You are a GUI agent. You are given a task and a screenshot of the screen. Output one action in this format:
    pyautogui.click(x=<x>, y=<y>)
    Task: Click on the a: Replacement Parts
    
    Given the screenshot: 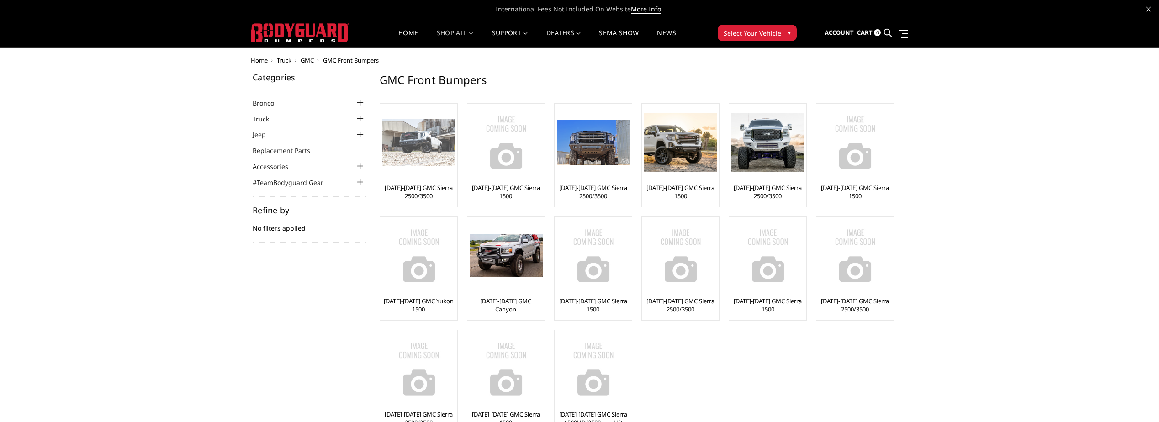 What is the action you would take?
    pyautogui.click(x=287, y=150)
    